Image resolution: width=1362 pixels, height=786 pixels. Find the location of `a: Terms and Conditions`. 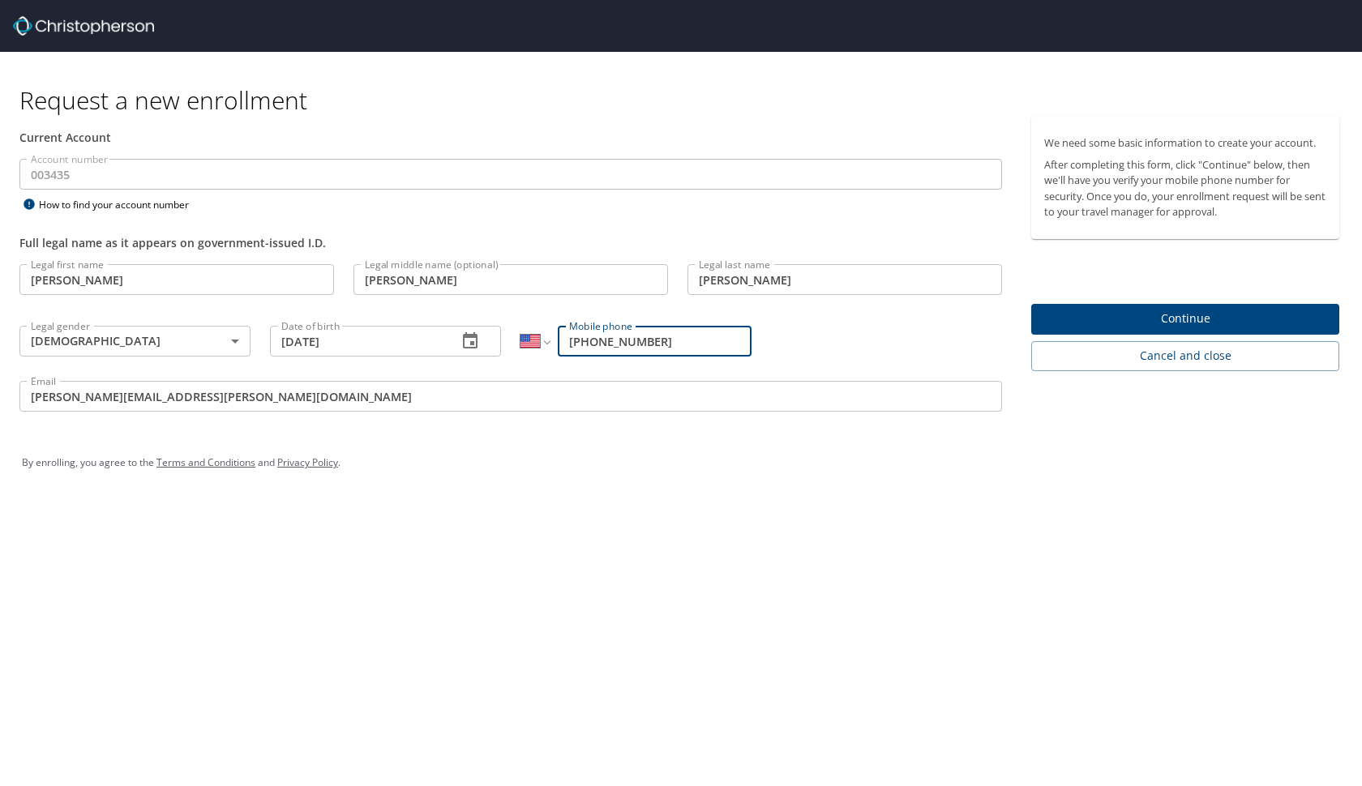

a: Terms and Conditions is located at coordinates (206, 462).